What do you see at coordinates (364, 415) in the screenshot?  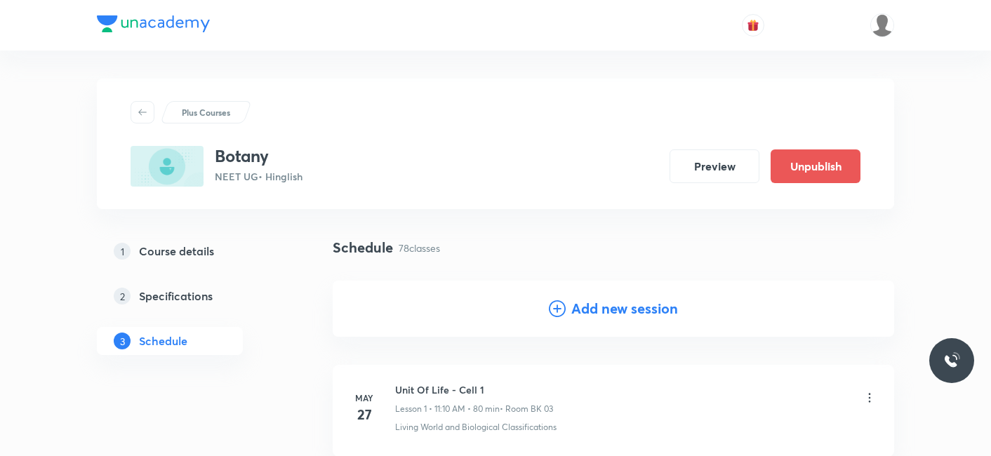 I see `h4: 27` at bounding box center [364, 415].